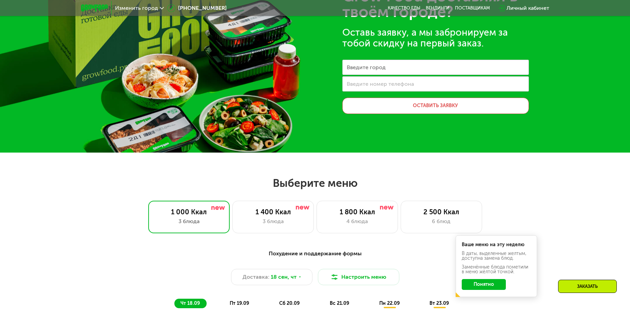  I want to click on div: 2 500 Ккал, so click(441, 212).